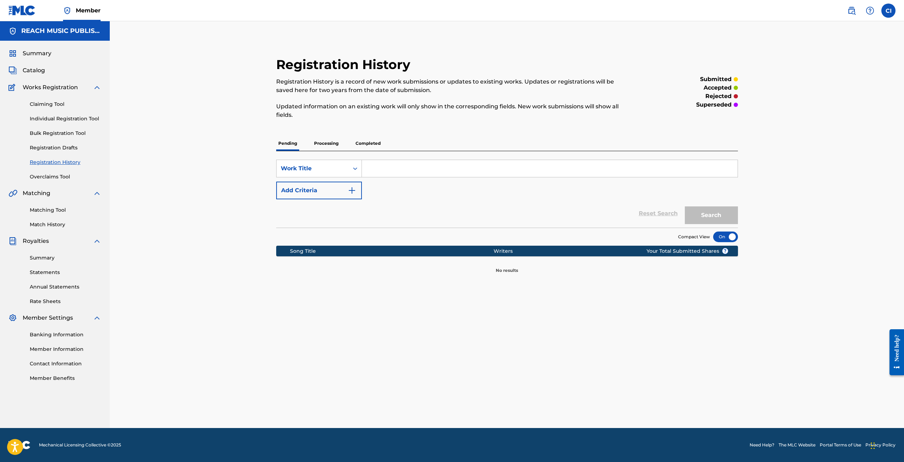 Image resolution: width=904 pixels, height=462 pixels. Describe the element at coordinates (870, 11) in the screenshot. I see `div: Help` at that location.